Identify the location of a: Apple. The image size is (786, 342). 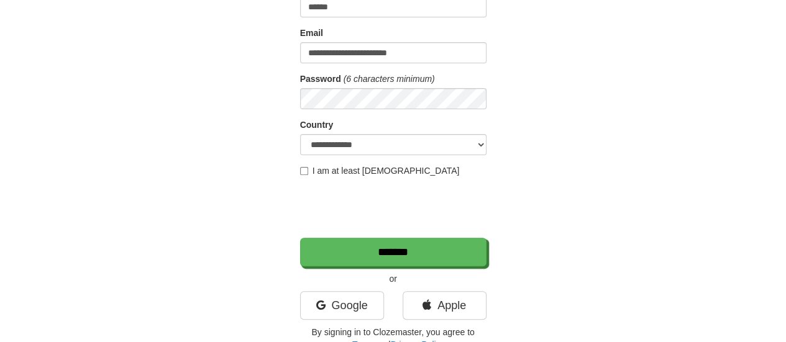
(444, 306).